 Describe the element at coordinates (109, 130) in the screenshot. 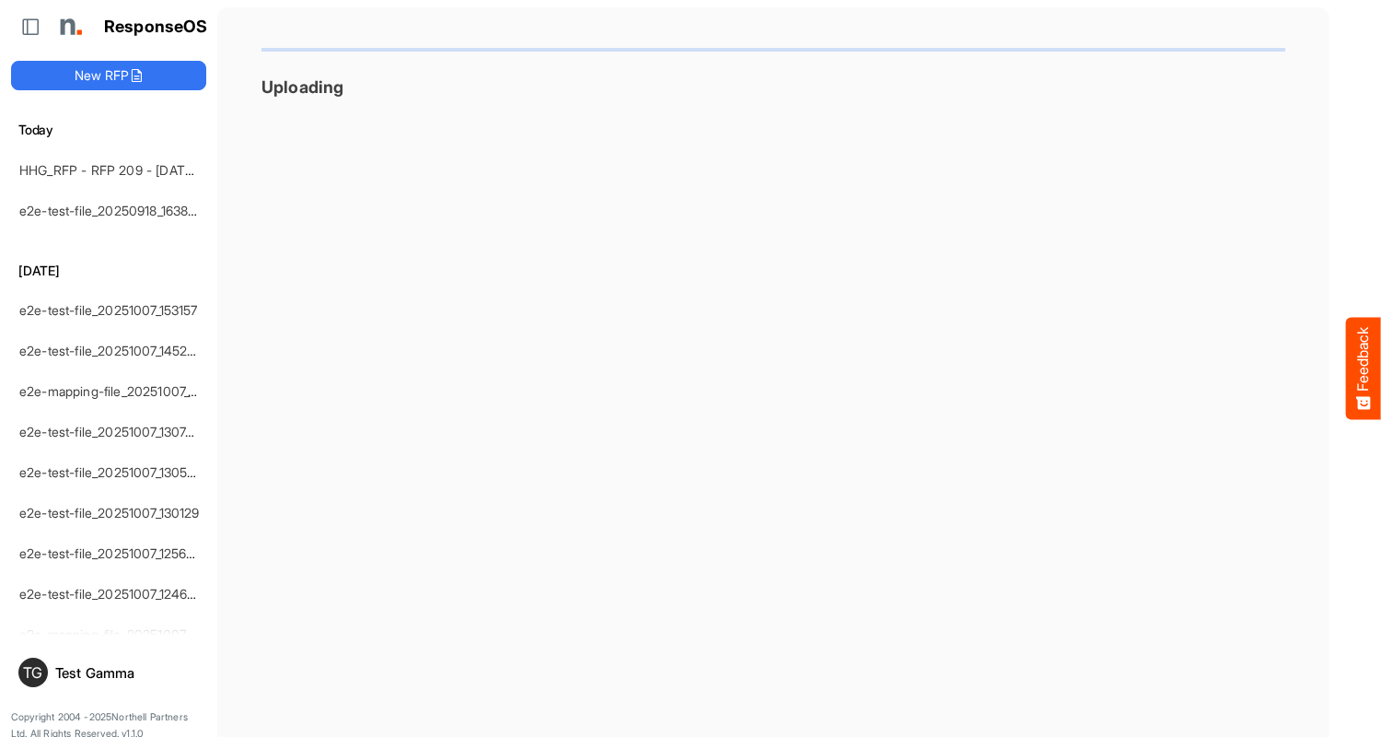

I see `h6: Today` at that location.